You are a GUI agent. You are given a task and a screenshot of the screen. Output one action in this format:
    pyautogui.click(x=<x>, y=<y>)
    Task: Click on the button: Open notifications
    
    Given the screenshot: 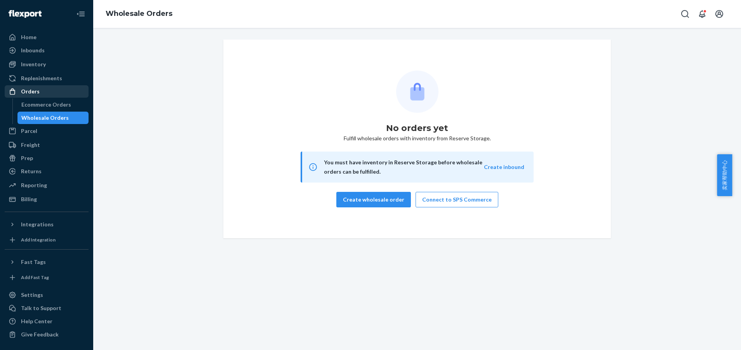 What is the action you would take?
    pyautogui.click(x=702, y=14)
    